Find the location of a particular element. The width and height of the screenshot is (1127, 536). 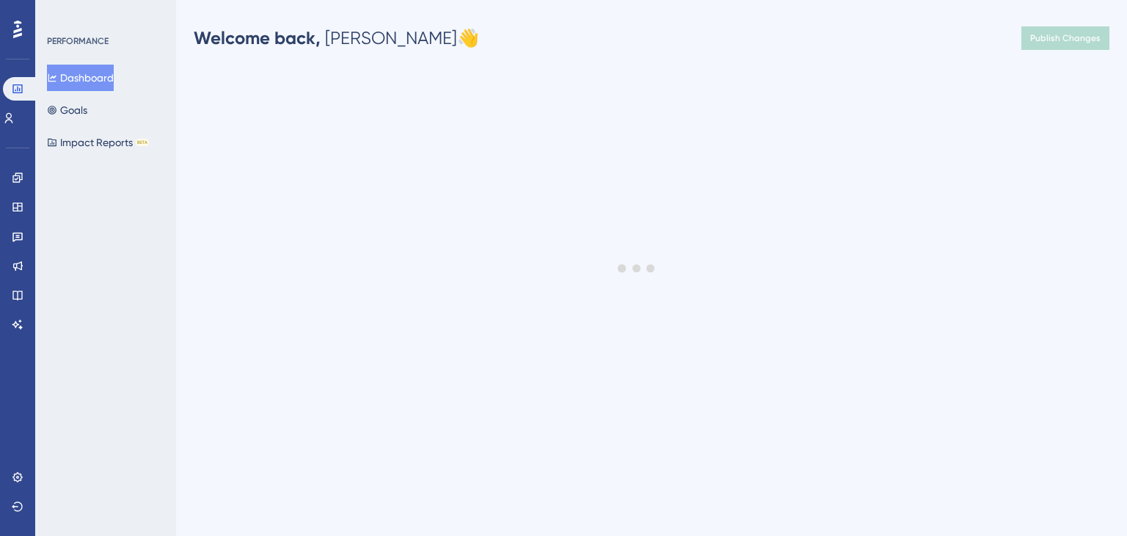

button: Dashboard is located at coordinates (80, 78).